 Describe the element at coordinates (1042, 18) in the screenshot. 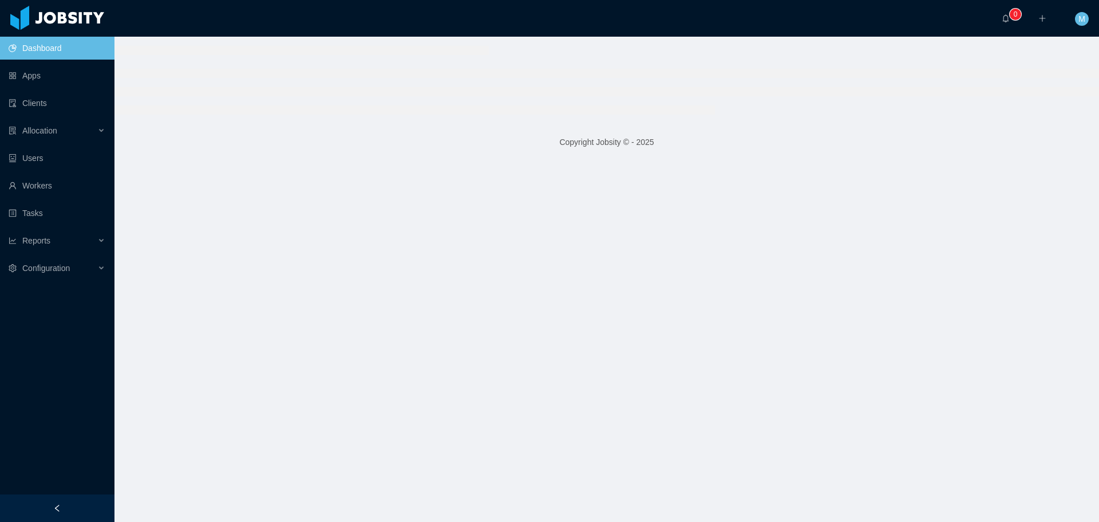

I see `i: icon: plus` at that location.